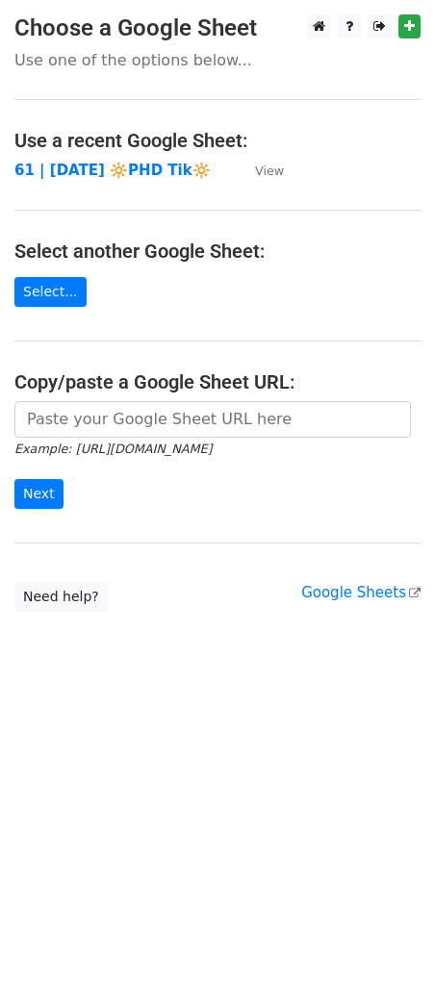  What do you see at coordinates (217, 382) in the screenshot?
I see `h4: Copy/paste a Google Sheet URL:` at bounding box center [217, 382].